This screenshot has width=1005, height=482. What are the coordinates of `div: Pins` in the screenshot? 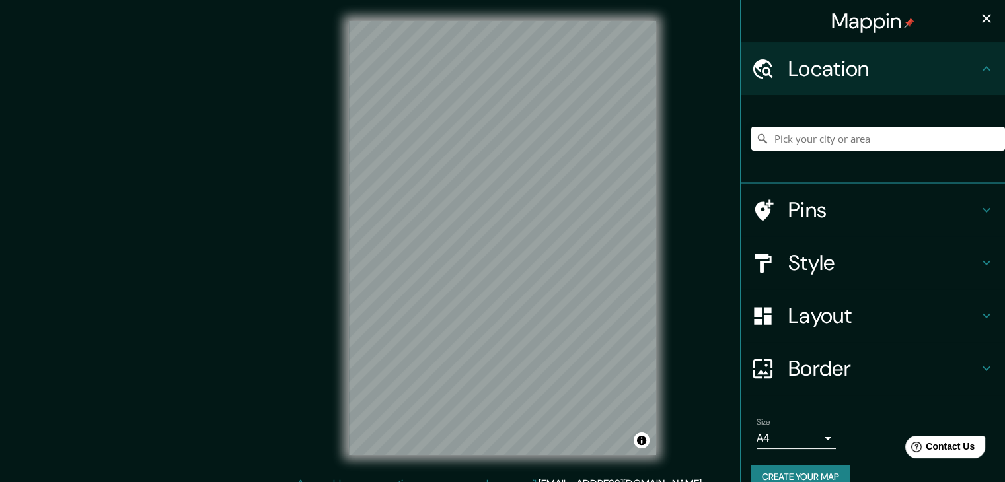 It's located at (872, 210).